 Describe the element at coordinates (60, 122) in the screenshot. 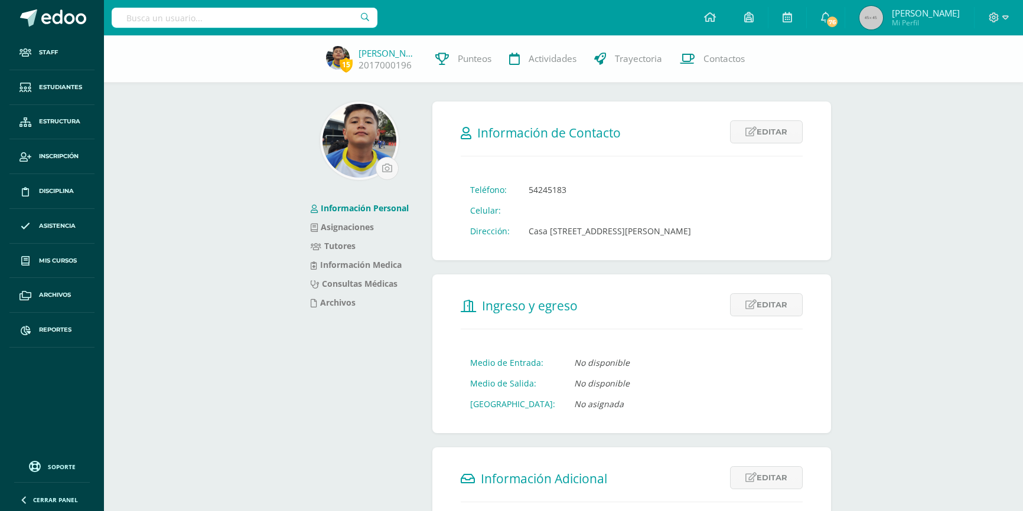

I see `span: Estructura` at that location.